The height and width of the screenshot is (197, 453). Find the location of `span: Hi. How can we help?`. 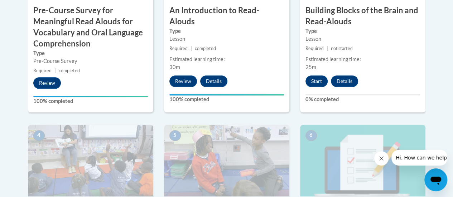

span: Hi. How can we help? is located at coordinates (31, 8).